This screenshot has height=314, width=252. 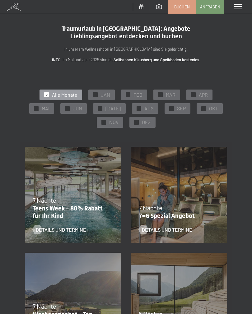 I want to click on span: MAI, so click(x=45, y=109).